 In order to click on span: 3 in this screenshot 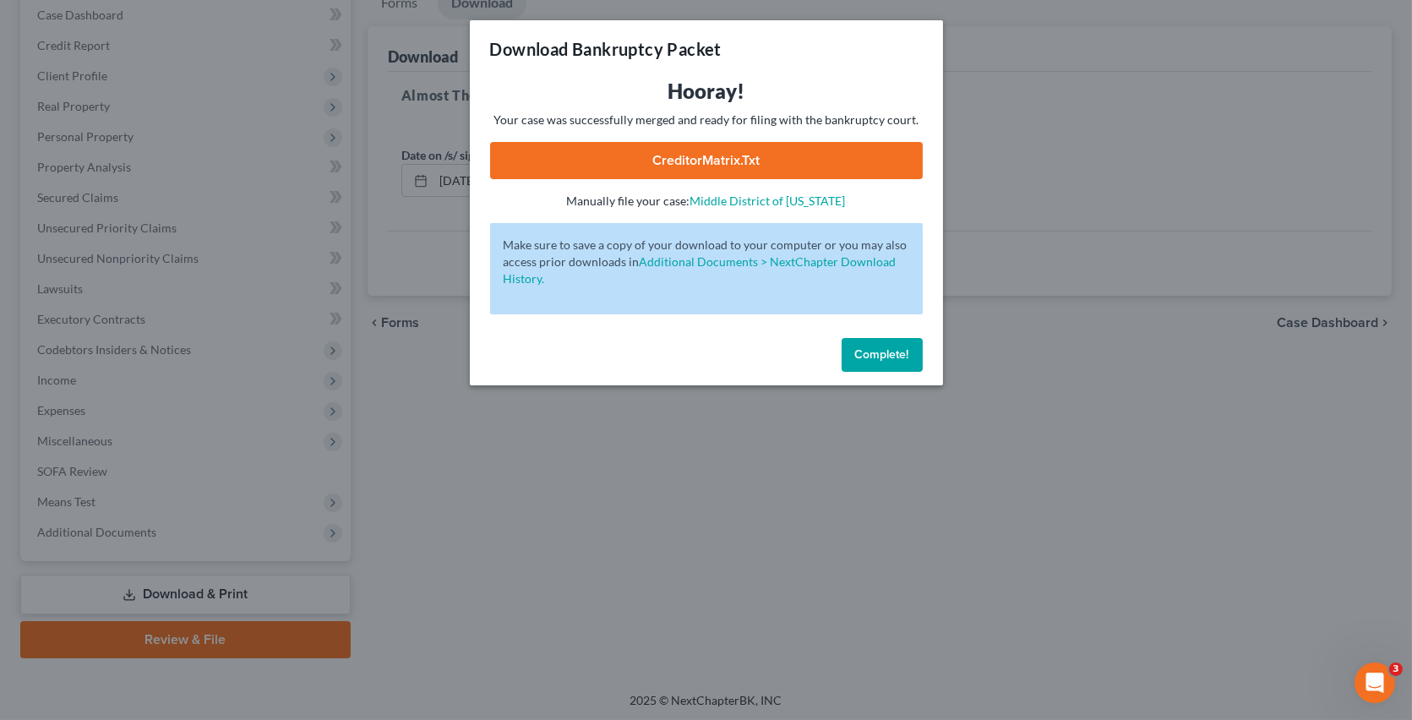, I will do `click(1396, 669)`.